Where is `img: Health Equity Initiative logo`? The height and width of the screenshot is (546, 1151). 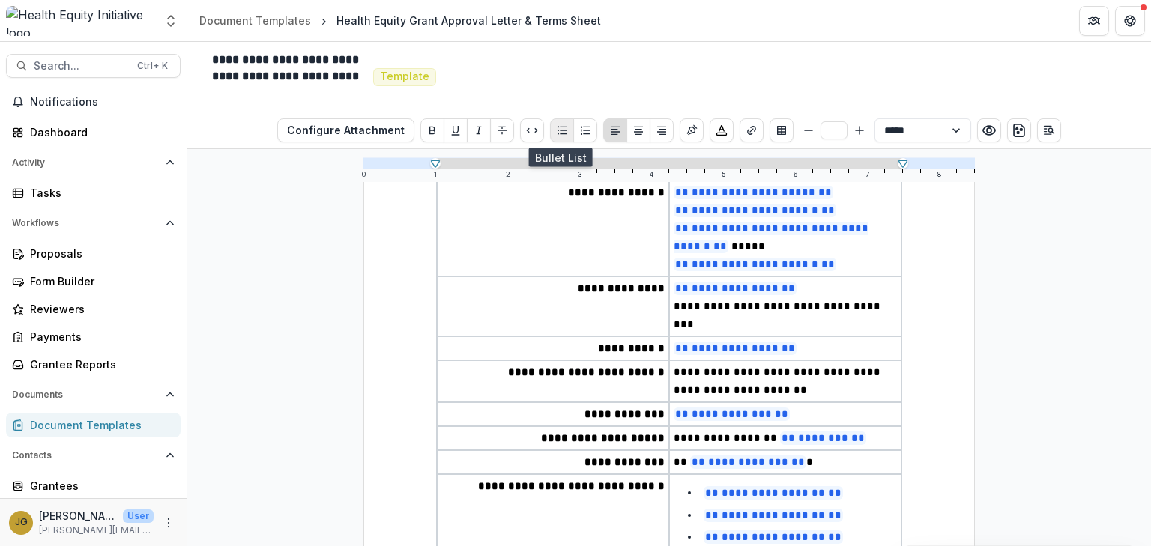 img: Health Equity Initiative logo is located at coordinates (80, 21).